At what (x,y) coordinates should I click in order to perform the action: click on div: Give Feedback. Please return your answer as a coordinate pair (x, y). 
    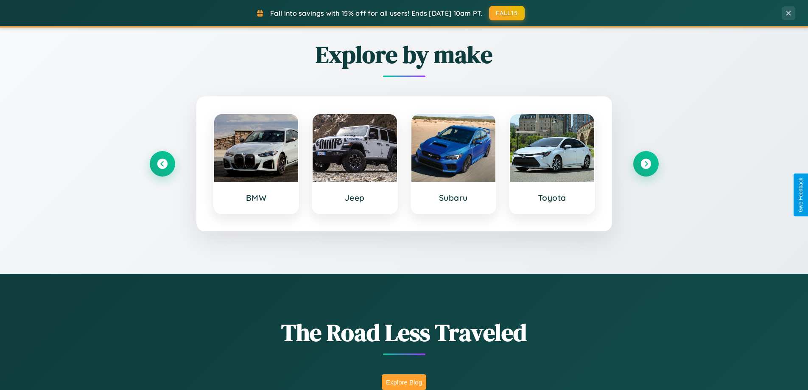
    Looking at the image, I should click on (801, 195).